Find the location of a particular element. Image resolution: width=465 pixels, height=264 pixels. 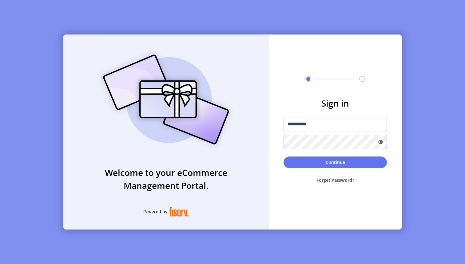

span: Powered by is located at coordinates (155, 211).